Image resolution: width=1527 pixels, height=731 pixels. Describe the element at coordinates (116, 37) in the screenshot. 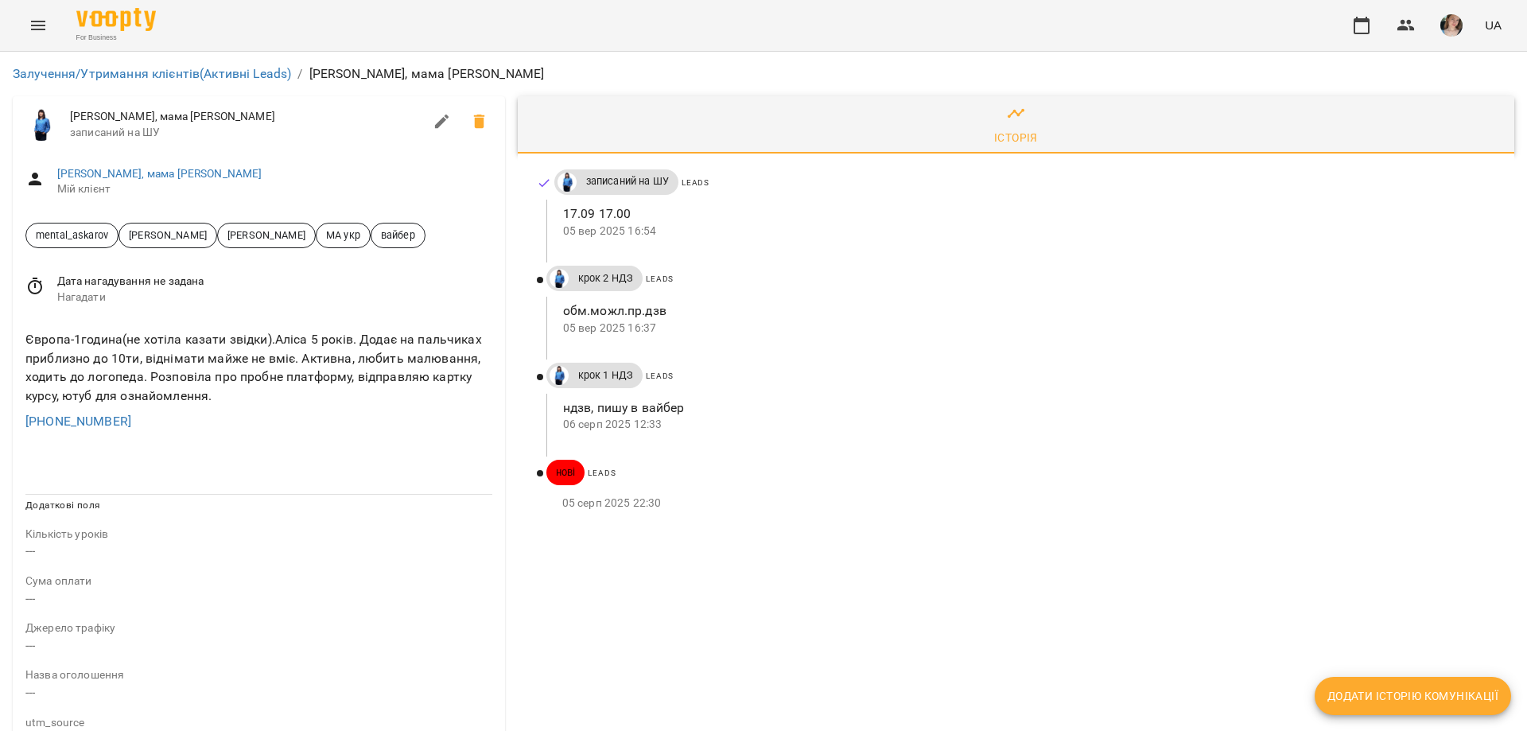

I see `span: For Business` at that location.